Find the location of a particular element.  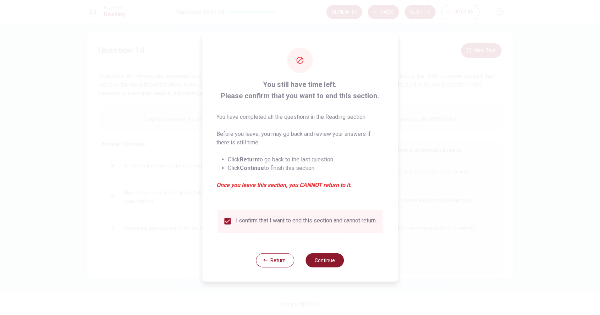

span: You still have time left. Please confirm that you want to end this section. is located at coordinates (300, 90).